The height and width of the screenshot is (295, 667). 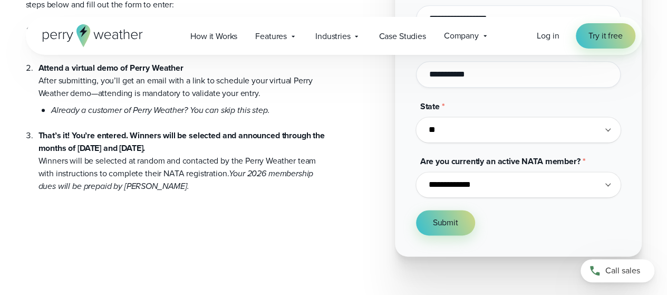 I want to click on a: Case Studies, so click(x=402, y=36).